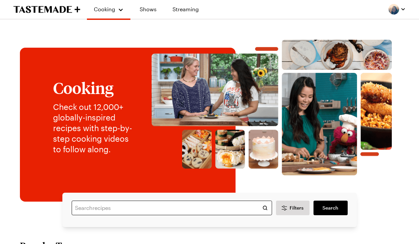 The width and height of the screenshot is (419, 244). I want to click on p: Check out 12,000+ globally-inspired recipes with step-by-step cooking videos to follow along., so click(95, 128).